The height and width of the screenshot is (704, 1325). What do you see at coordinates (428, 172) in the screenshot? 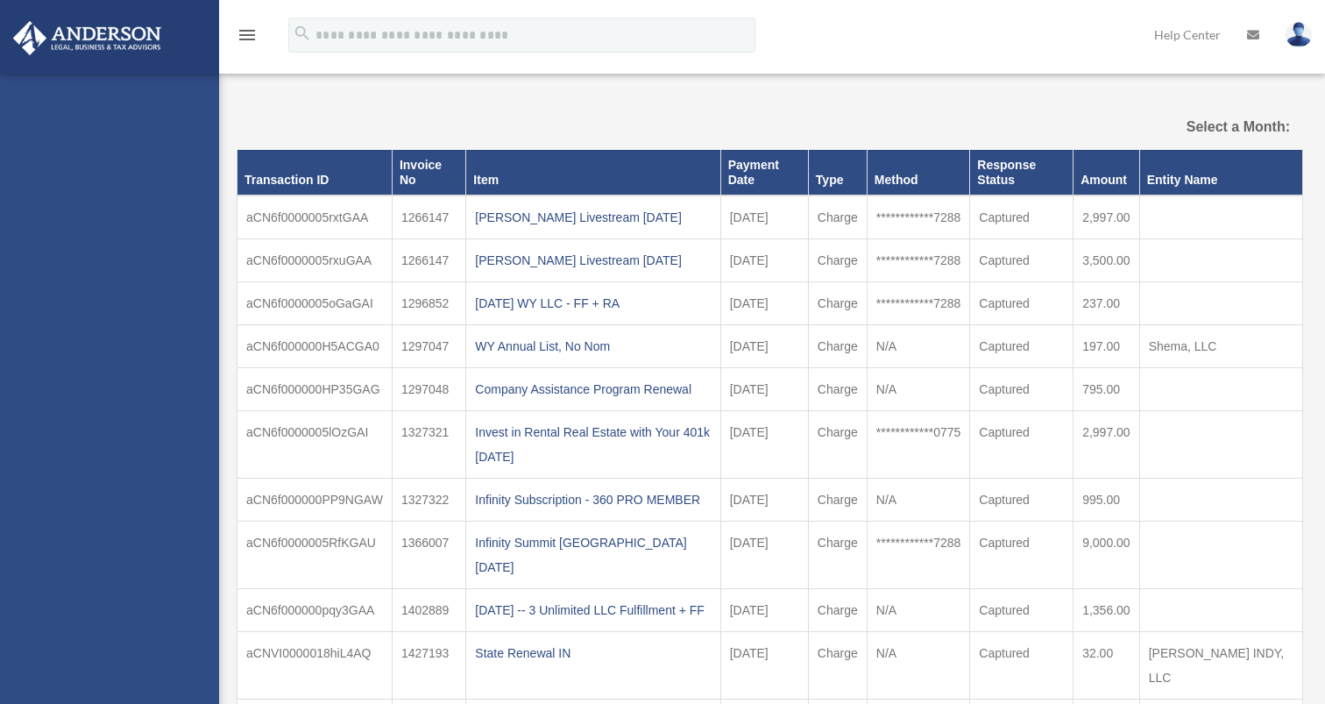
I see `th: Invoice No` at bounding box center [428, 172].